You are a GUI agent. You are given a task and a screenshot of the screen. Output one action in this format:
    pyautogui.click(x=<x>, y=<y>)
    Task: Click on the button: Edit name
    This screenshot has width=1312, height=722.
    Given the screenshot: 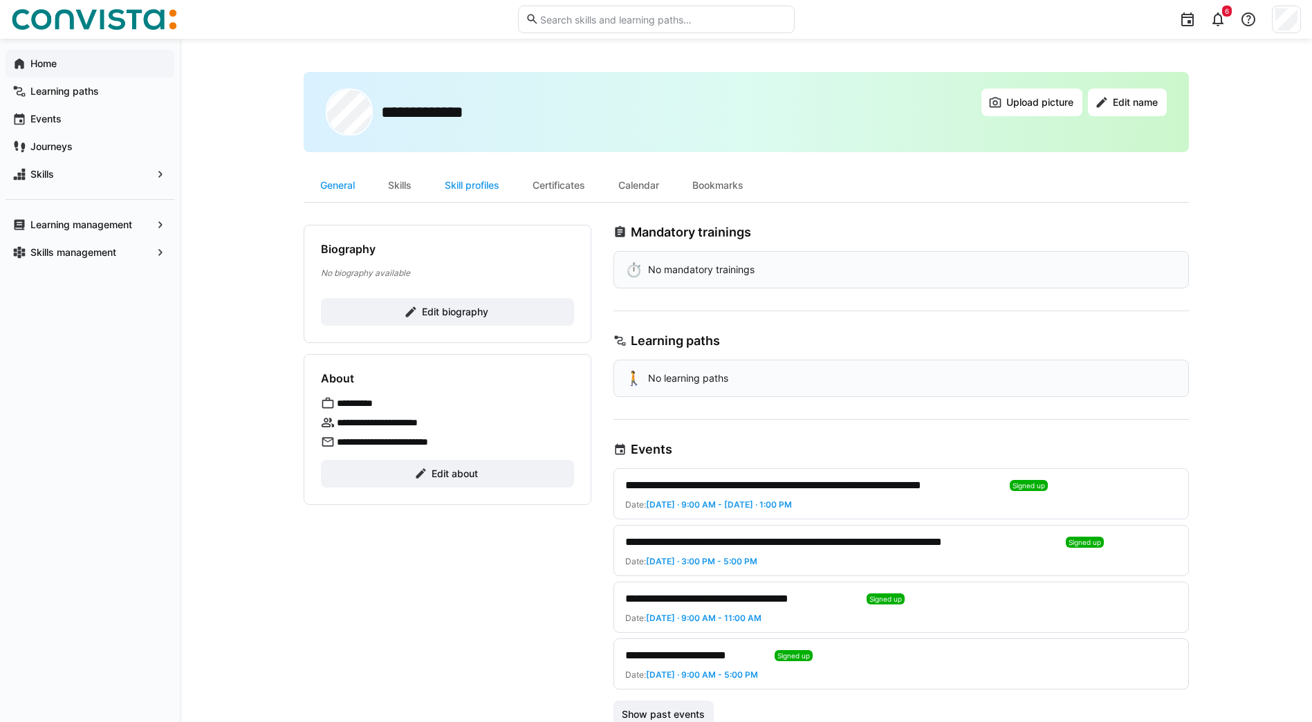 What is the action you would take?
    pyautogui.click(x=1127, y=102)
    